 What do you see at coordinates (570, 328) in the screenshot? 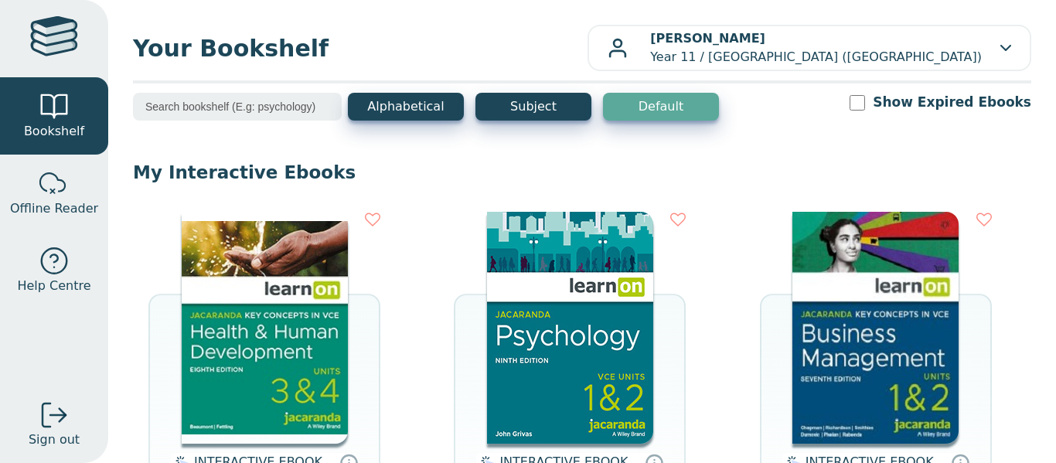
I see `img: 5dbb8fc4-eac2-4bdb-8cd5-a7394438c953.jpg` at bounding box center [570, 328].